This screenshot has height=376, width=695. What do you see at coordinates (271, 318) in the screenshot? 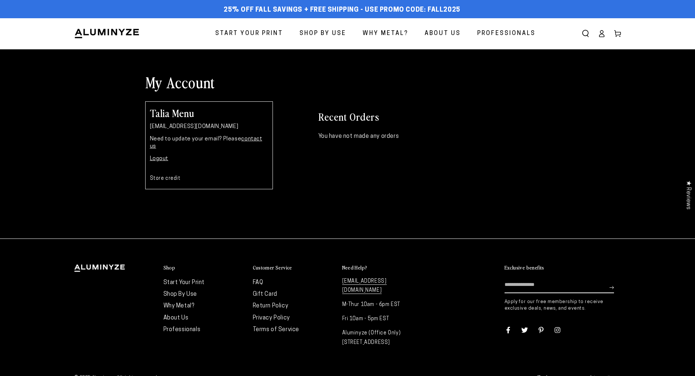
I see `a: Privacy Policy` at bounding box center [271, 318].